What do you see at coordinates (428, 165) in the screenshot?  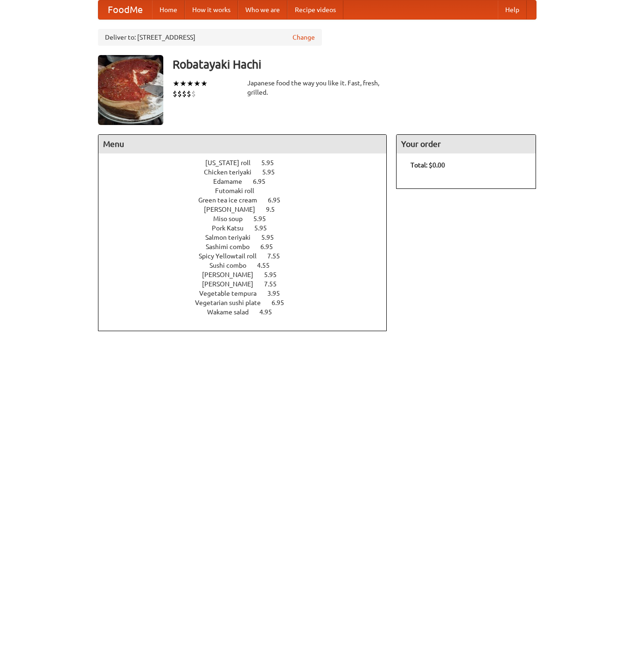 I see `b: Total: $0.00` at bounding box center [428, 165].